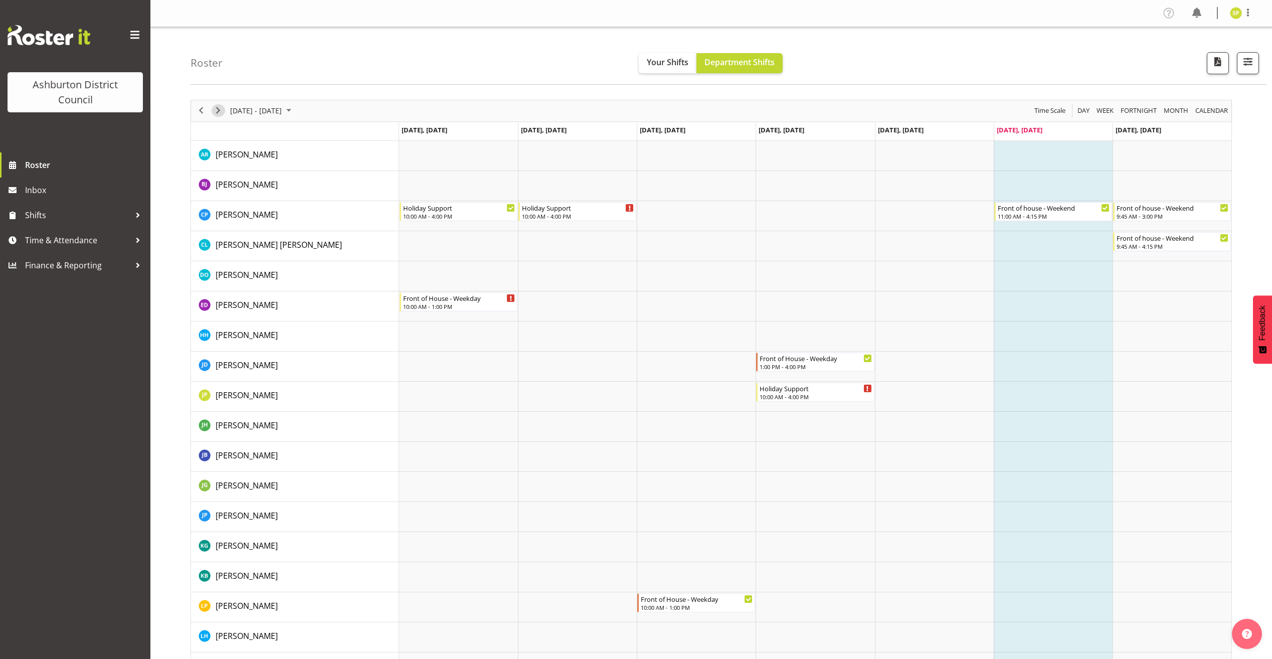  I want to click on span: calendar, so click(1211, 110).